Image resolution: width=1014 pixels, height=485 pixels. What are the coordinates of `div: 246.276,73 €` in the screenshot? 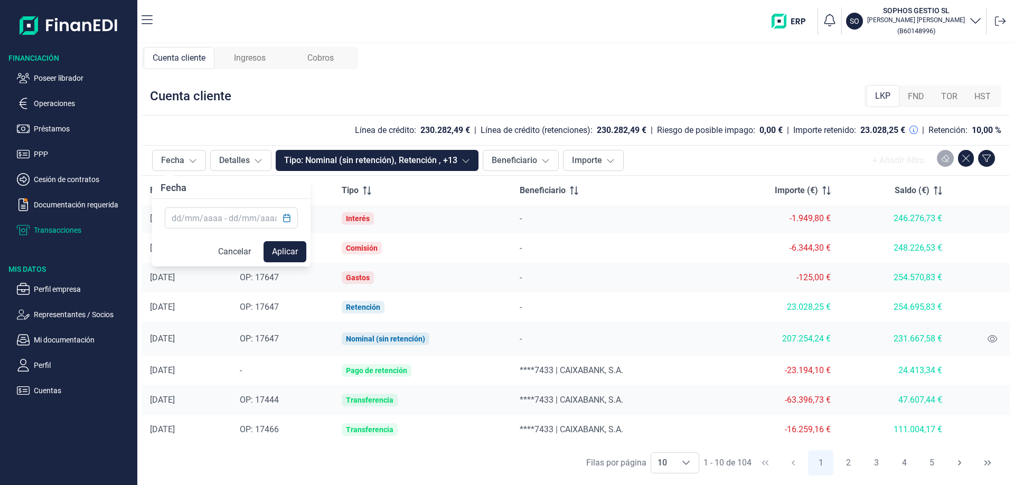 It's located at (894, 219).